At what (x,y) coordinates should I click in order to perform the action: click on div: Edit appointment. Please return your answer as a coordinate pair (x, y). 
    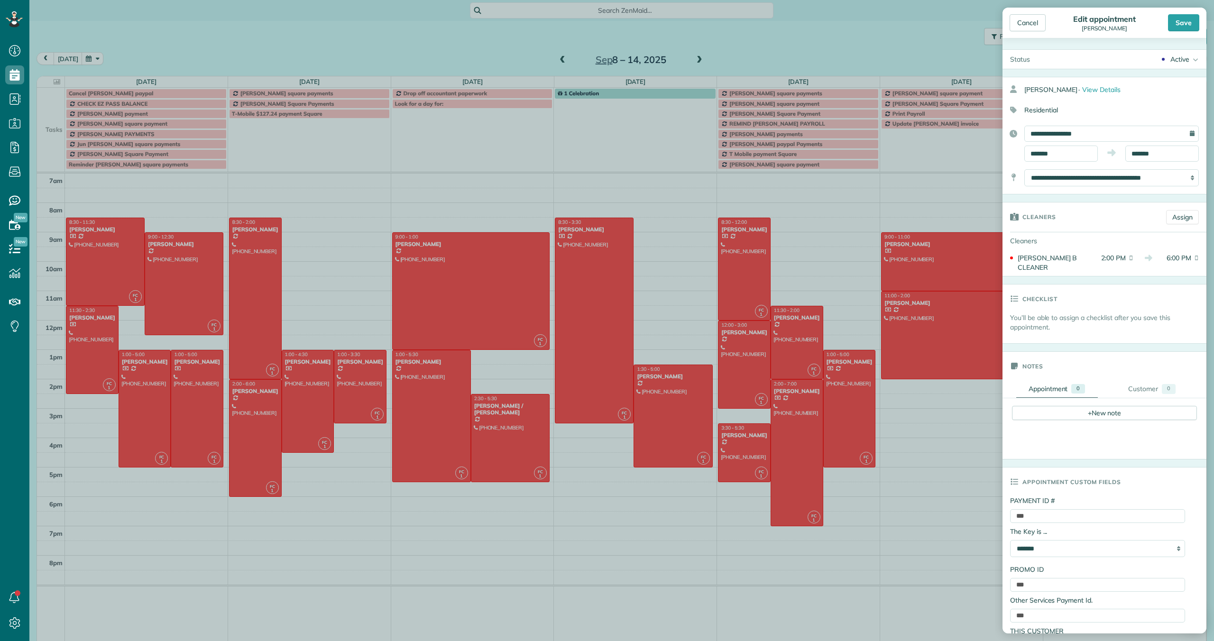
    Looking at the image, I should click on (1104, 19).